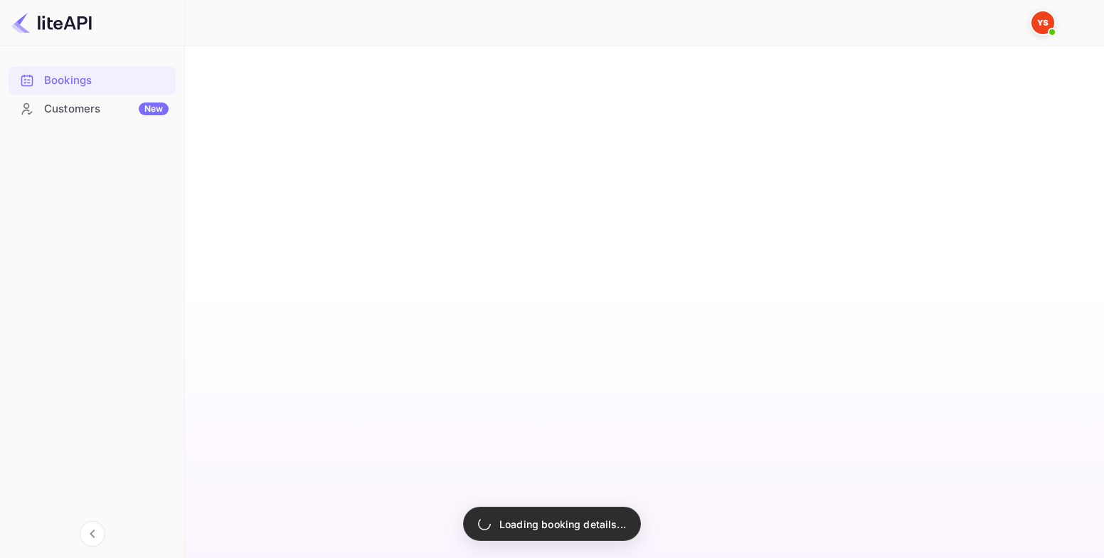  I want to click on a: CustomersNew, so click(92, 108).